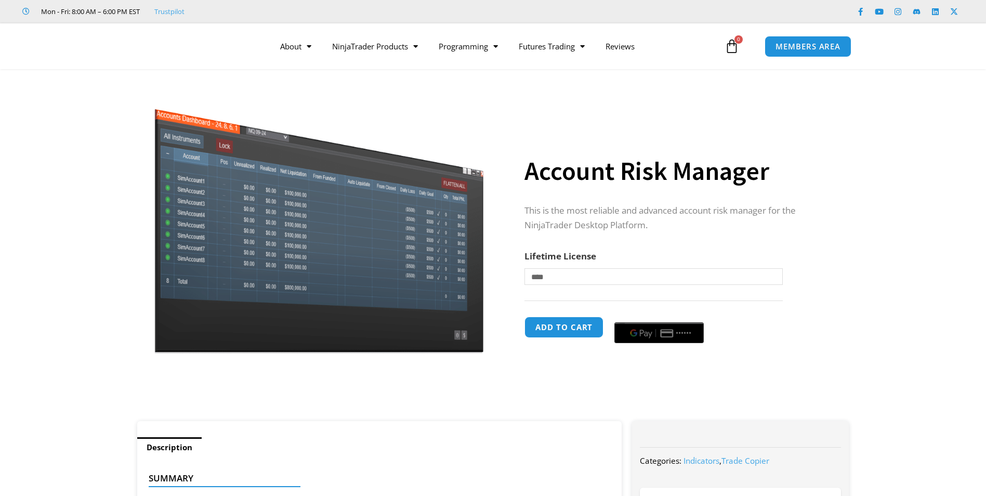 The height and width of the screenshot is (496, 986). What do you see at coordinates (746, 461) in the screenshot?
I see `a: Trade Copier` at bounding box center [746, 461].